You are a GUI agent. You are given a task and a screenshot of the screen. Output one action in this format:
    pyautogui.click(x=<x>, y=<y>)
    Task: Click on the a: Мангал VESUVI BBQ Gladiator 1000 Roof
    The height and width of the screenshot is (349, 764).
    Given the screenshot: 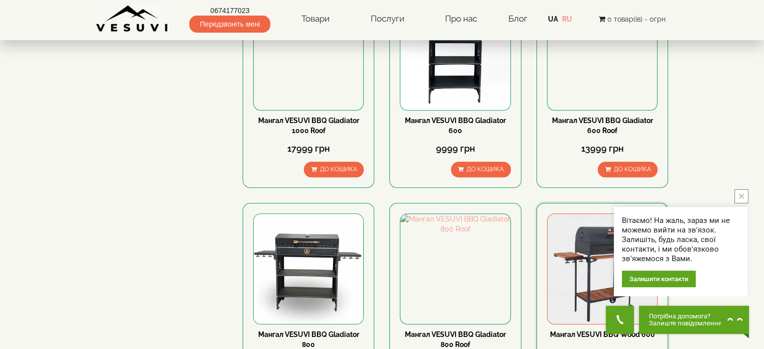 What is the action you would take?
    pyautogui.click(x=308, y=126)
    